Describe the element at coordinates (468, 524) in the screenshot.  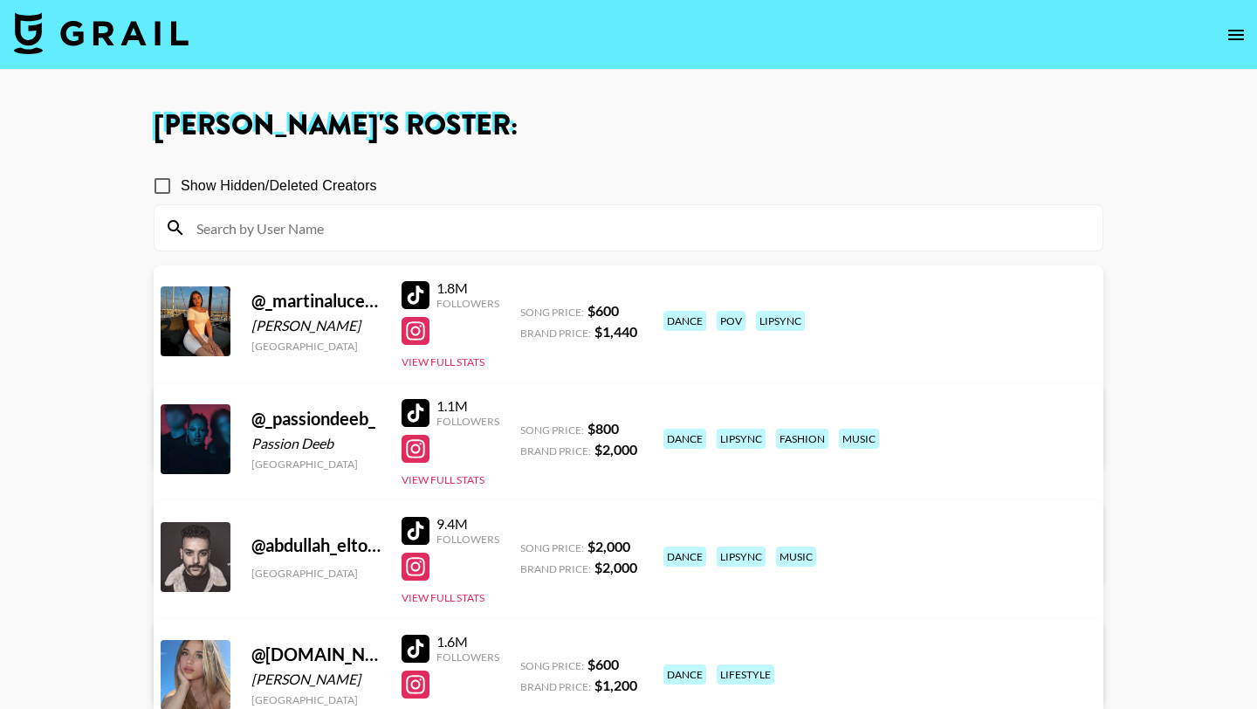
I see `div: 9.4M` at that location.